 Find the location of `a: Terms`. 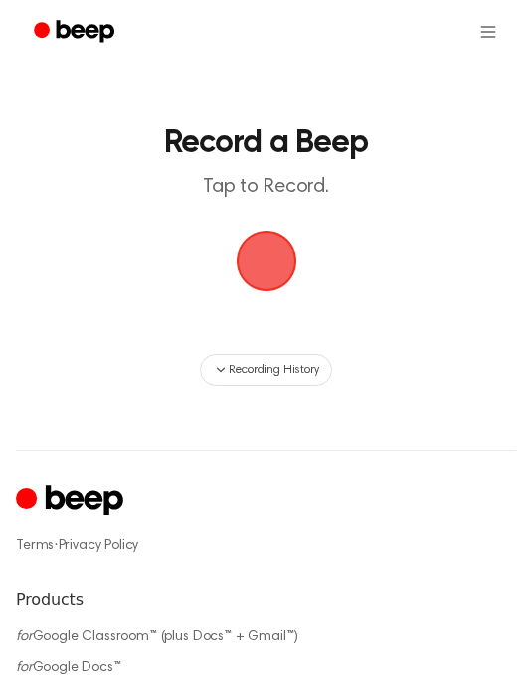

a: Terms is located at coordinates (35, 546).